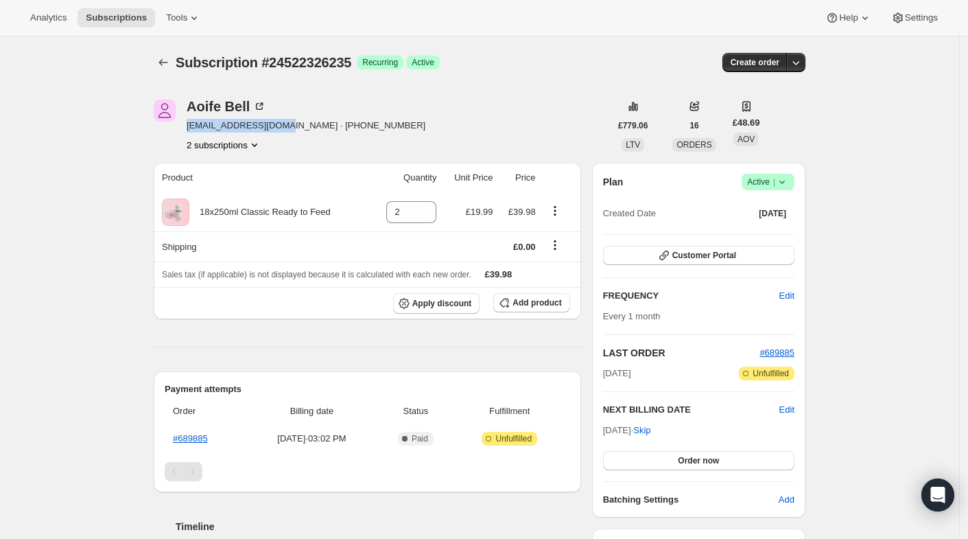 This screenshot has width=968, height=539. Describe the element at coordinates (380, 62) in the screenshot. I see `span: Recurring` at that location.